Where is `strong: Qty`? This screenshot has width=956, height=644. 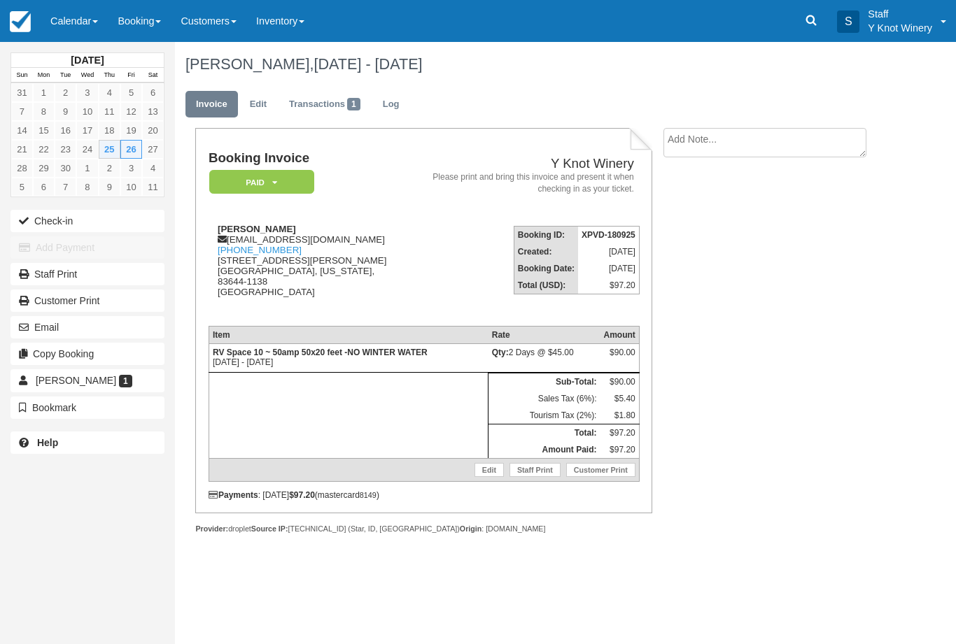
strong: Qty is located at coordinates (500, 353).